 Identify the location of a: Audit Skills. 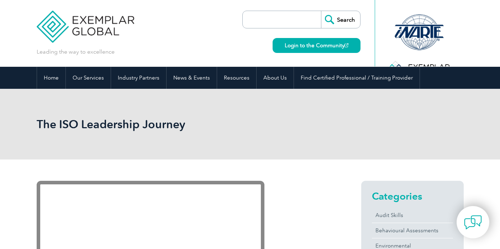
(412, 216).